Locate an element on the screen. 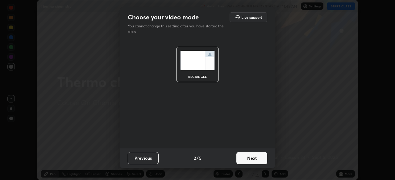 This screenshot has height=180, width=395. button: Previous is located at coordinates (143, 158).